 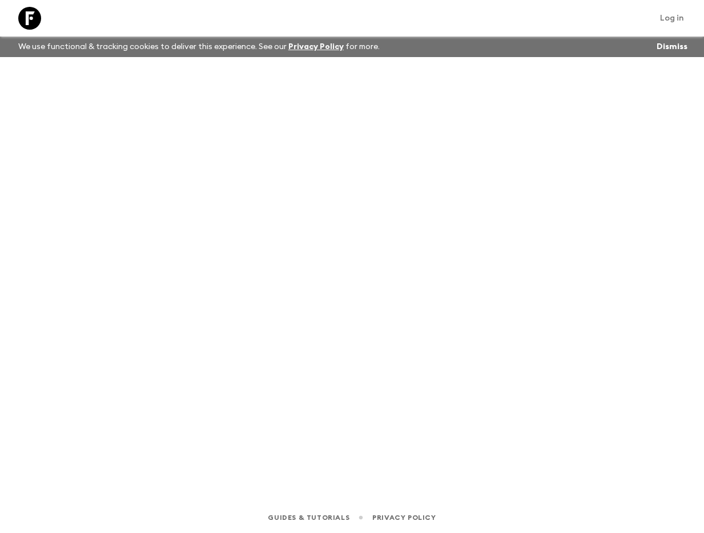 What do you see at coordinates (308, 518) in the screenshot?
I see `a: Guides & Tutorials` at bounding box center [308, 518].